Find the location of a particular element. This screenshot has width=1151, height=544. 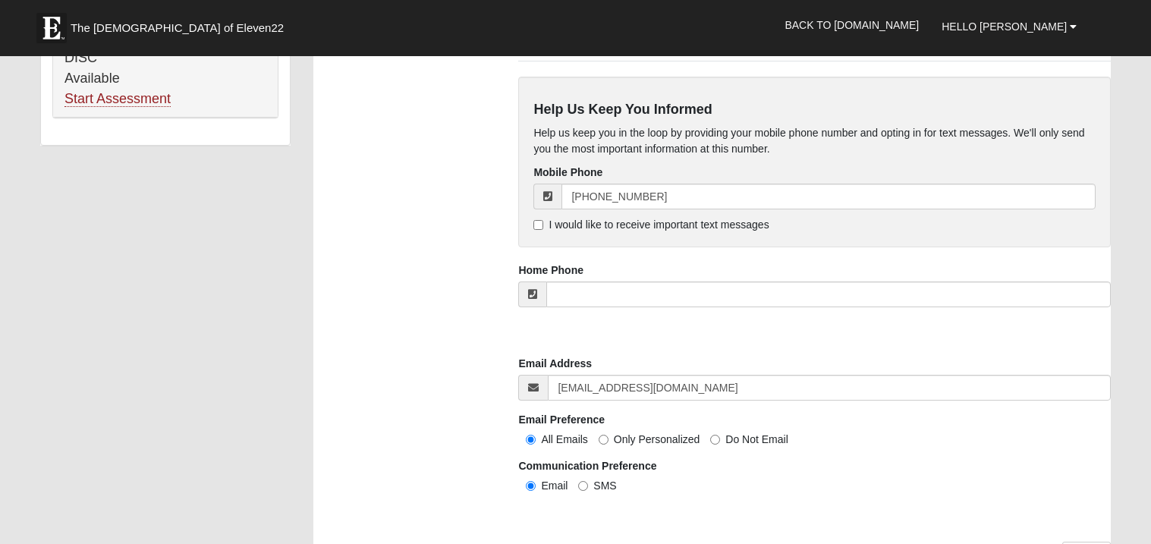

span: I would like to receive important text messages is located at coordinates (658, 225).